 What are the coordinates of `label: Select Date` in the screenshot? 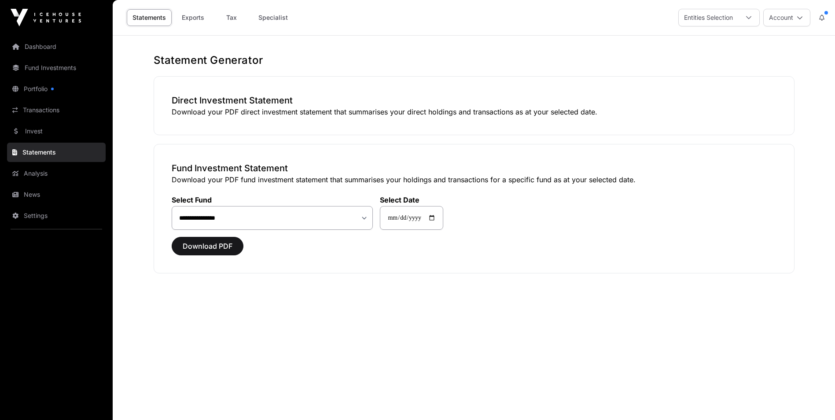 It's located at (412, 200).